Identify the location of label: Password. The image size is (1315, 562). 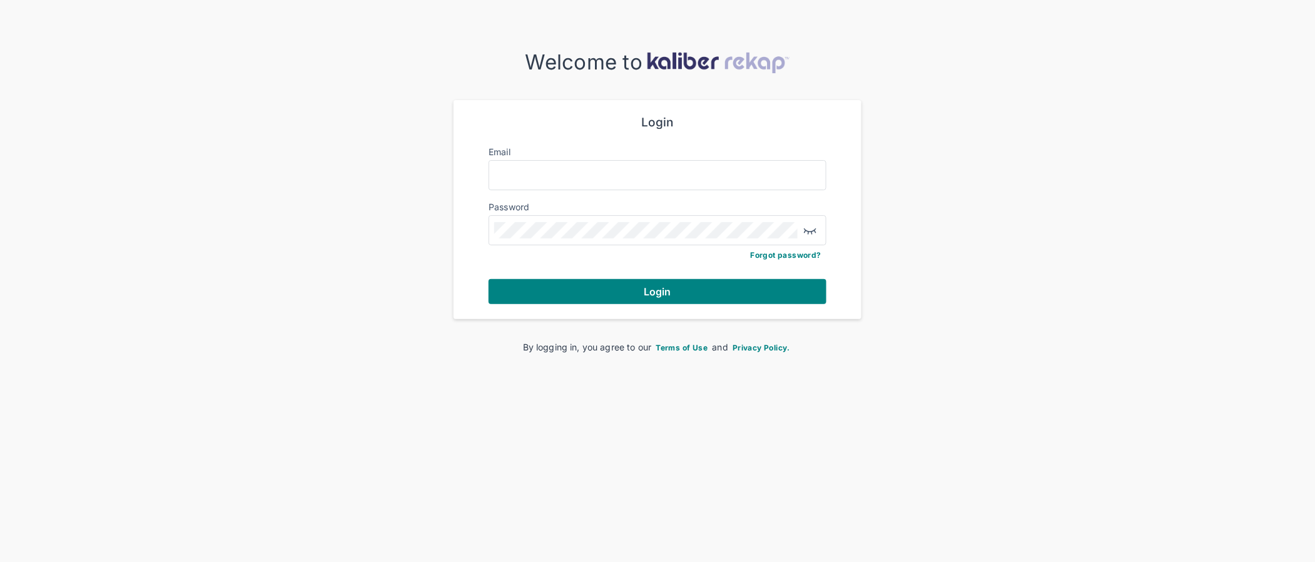
(509, 206).